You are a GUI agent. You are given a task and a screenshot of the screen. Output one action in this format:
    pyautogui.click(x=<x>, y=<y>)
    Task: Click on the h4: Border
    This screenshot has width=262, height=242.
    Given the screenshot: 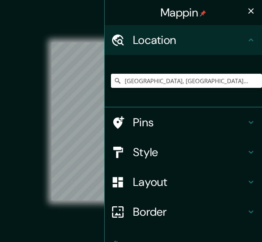 What is the action you would take?
    pyautogui.click(x=189, y=212)
    